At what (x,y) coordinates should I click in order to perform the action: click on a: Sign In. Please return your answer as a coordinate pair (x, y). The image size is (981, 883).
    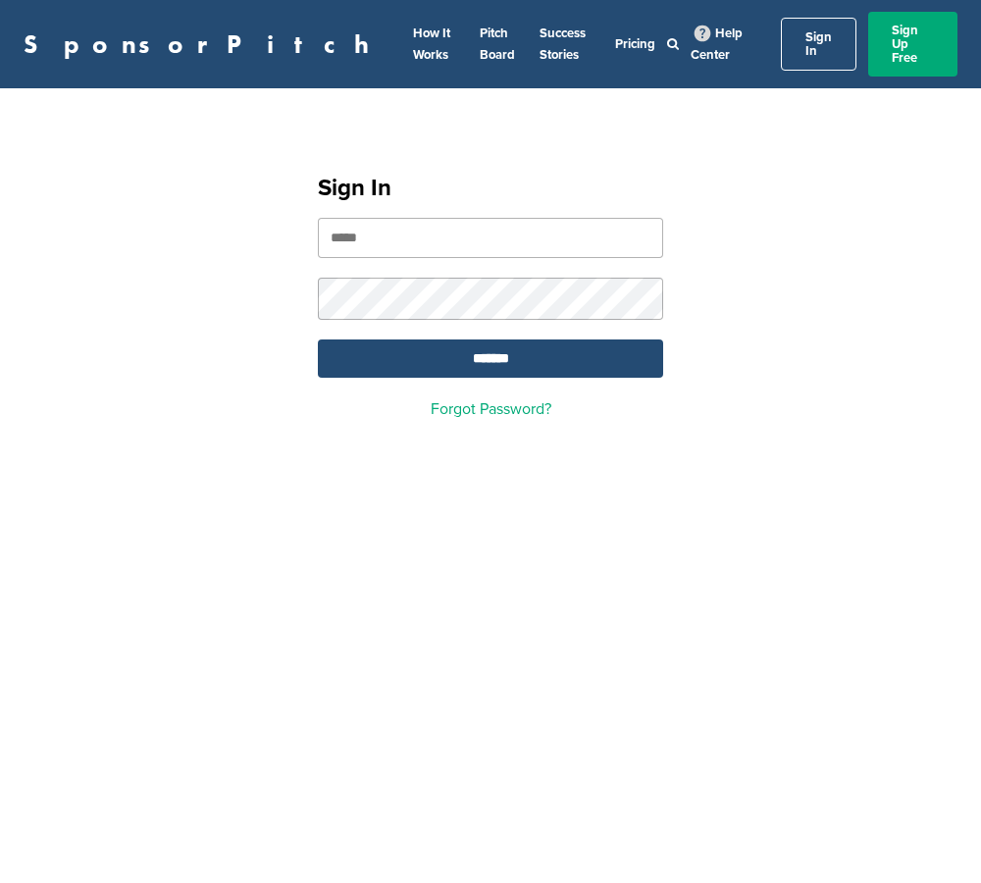
    Looking at the image, I should click on (818, 44).